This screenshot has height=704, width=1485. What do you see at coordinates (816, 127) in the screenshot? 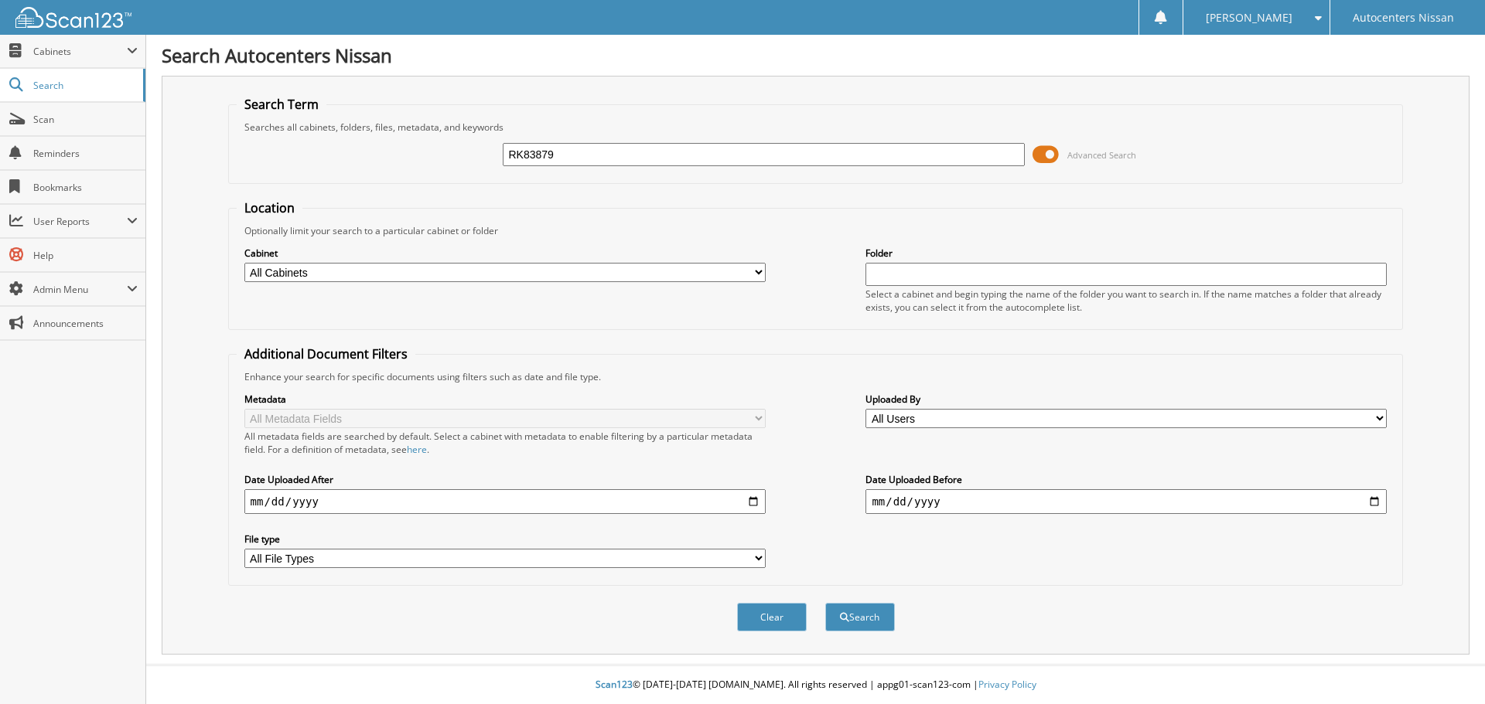
I see `div: Searches all cabinets, folders, files, metadata, and keywords` at bounding box center [816, 127].